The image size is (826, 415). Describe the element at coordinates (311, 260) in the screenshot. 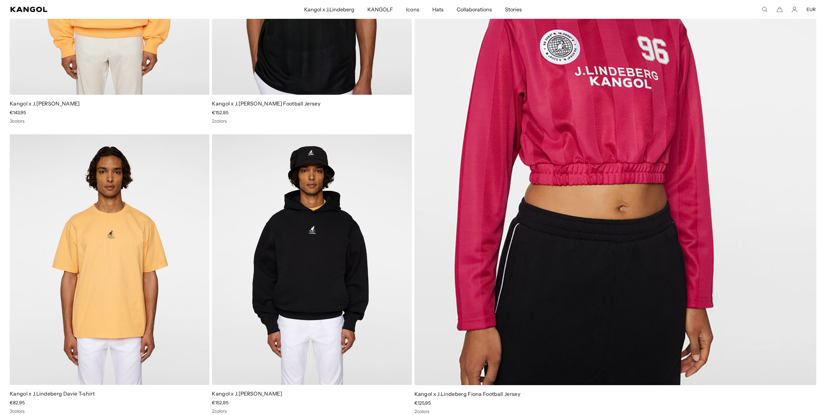

I see `img: Kangol x J.Lindeberg Roberto Hoodie` at that location.